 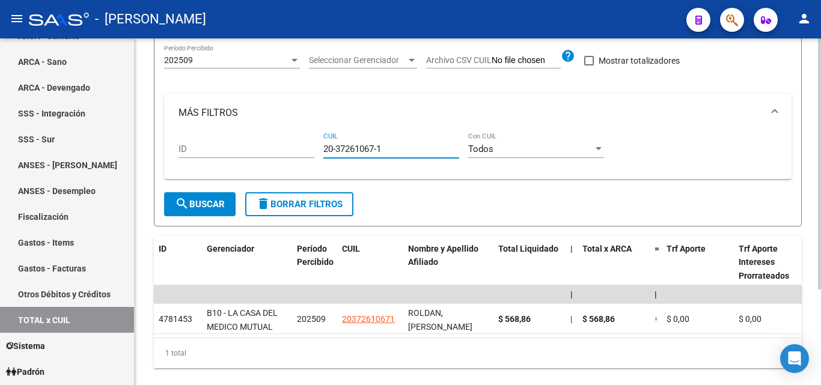 I want to click on mat-icon: help, so click(x=568, y=56).